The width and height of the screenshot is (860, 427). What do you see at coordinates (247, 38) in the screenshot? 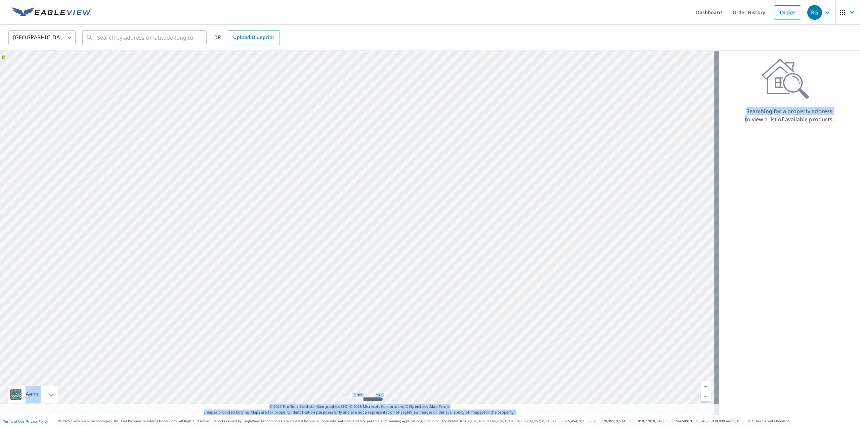
I see `div: OR` at bounding box center [247, 38].